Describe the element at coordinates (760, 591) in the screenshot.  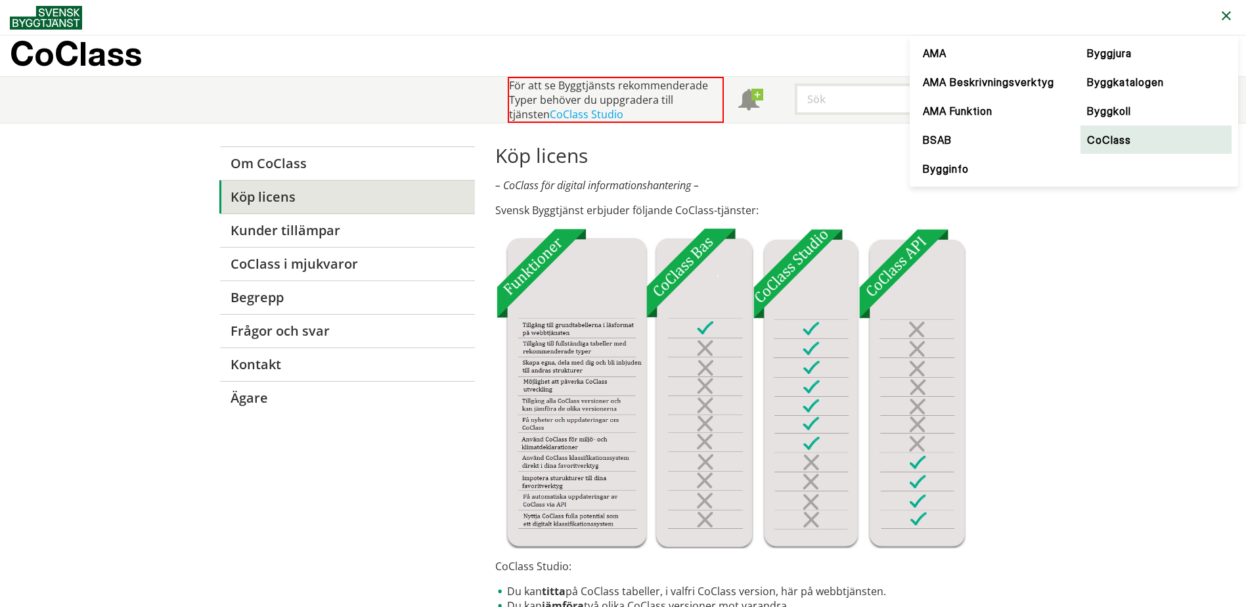
I see `li: Du kan på CoClass tabeller, i valfri CoClass version, här på webbtjänsten.` at that location.